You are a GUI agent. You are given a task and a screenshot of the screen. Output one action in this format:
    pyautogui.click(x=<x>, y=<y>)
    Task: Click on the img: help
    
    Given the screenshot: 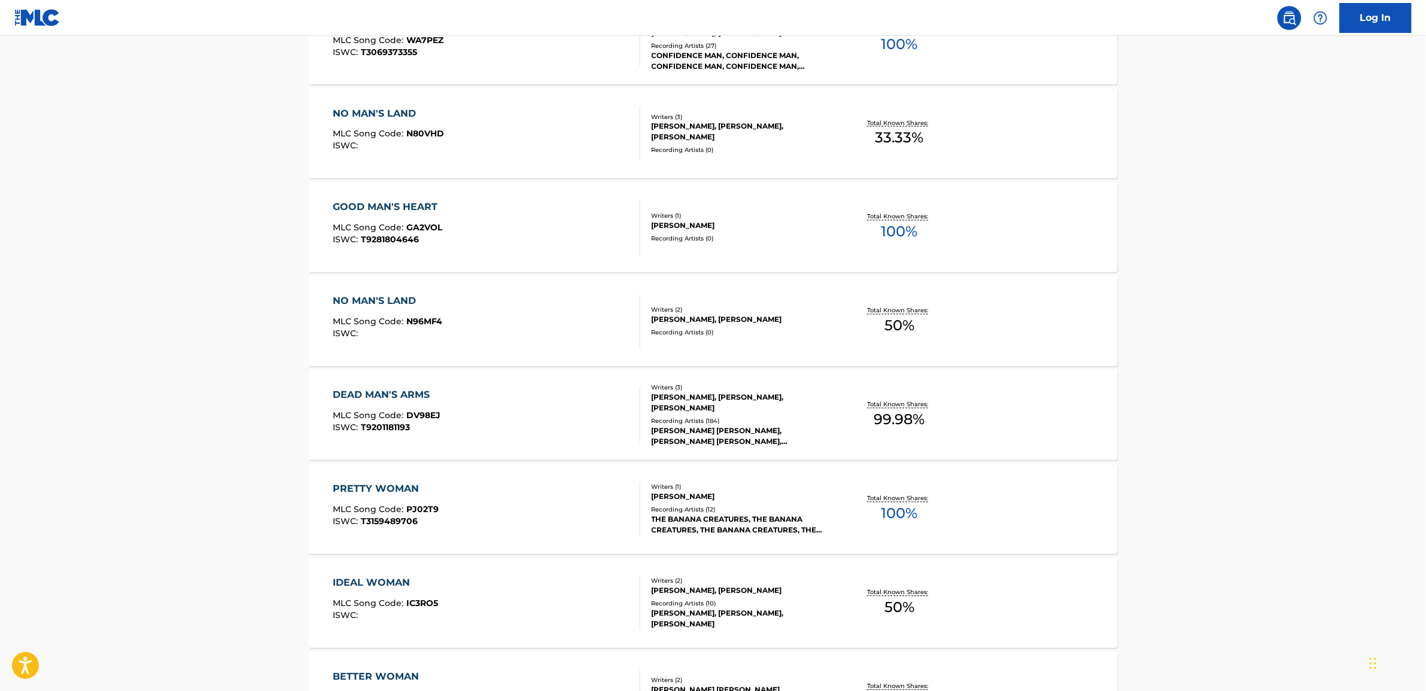 What is the action you would take?
    pyautogui.click(x=1321, y=18)
    